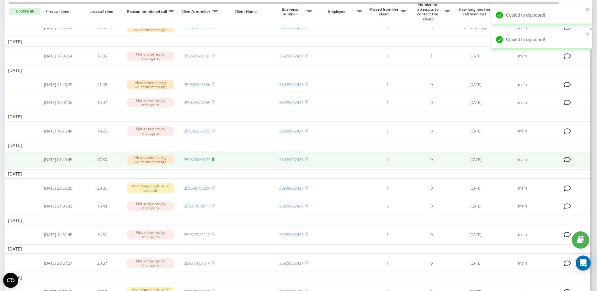  Describe the element at coordinates (197, 159) in the screenshot. I see `a: 359876060277` at that location.